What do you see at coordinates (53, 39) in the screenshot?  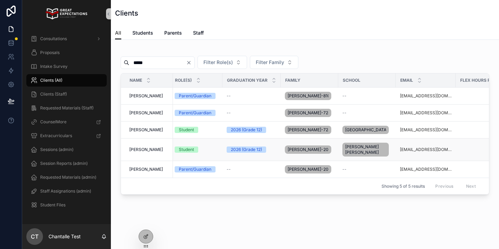 I see `span: Consultations` at bounding box center [53, 39].